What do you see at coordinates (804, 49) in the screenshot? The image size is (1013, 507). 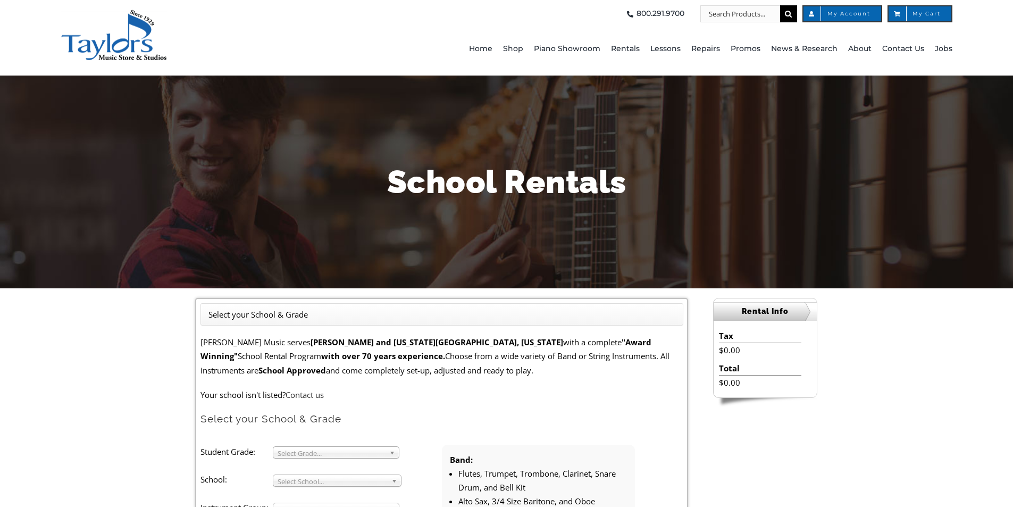 I see `span: News & Research` at bounding box center [804, 49].